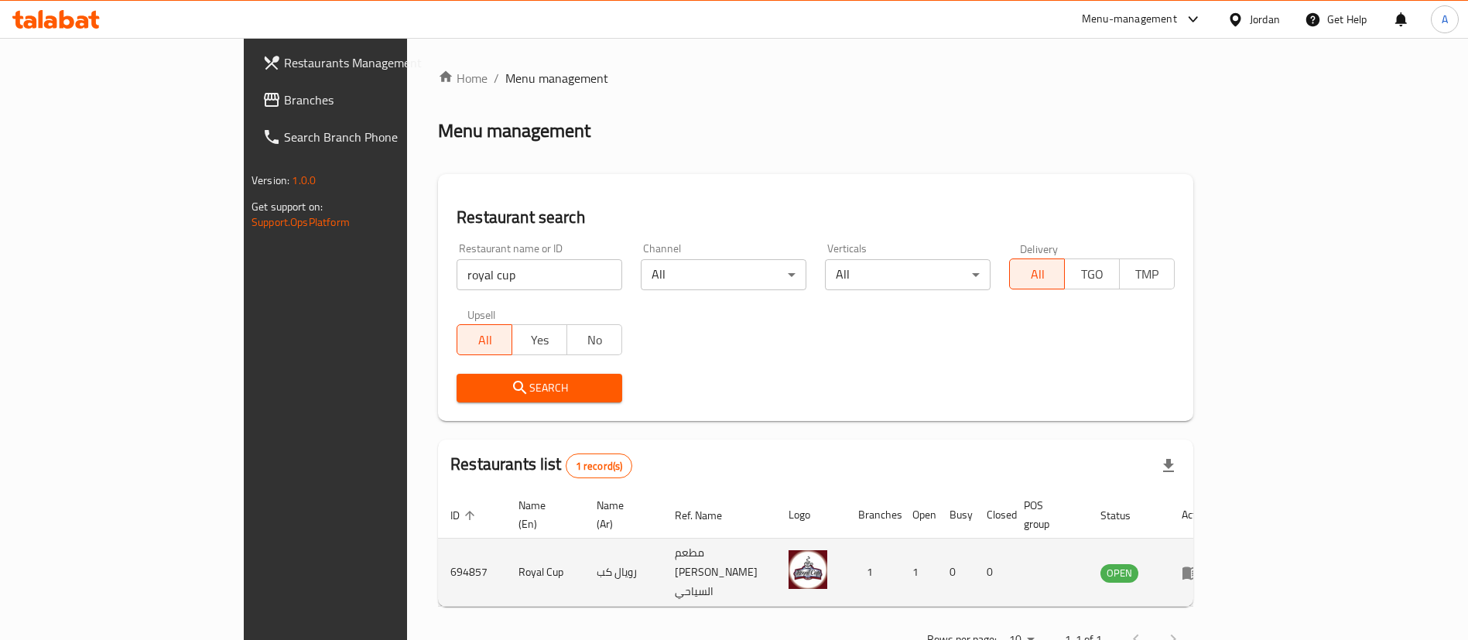 This screenshot has width=1468, height=640. Describe the element at coordinates (620, 514) in the screenshot. I see `span: Name (Ar)` at that location.